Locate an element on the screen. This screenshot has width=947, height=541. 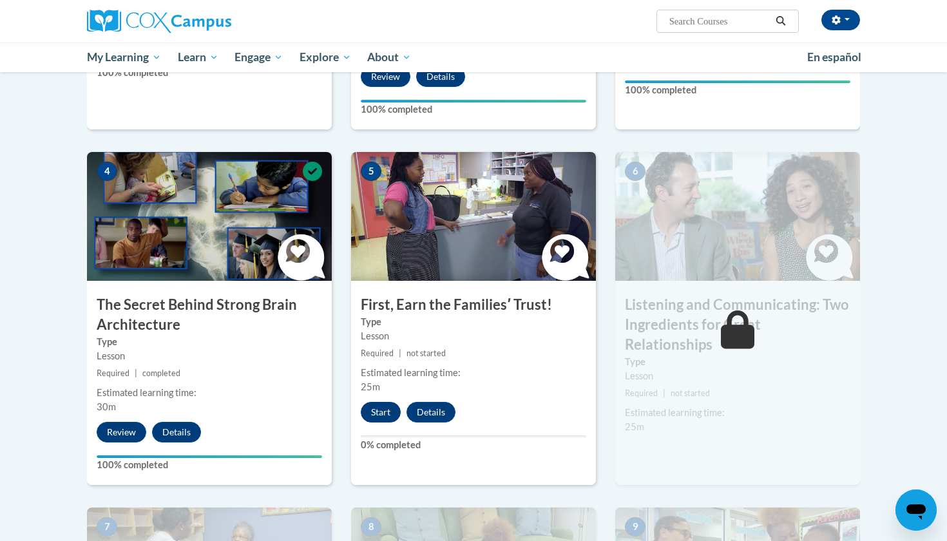
span: 6 is located at coordinates (635, 171).